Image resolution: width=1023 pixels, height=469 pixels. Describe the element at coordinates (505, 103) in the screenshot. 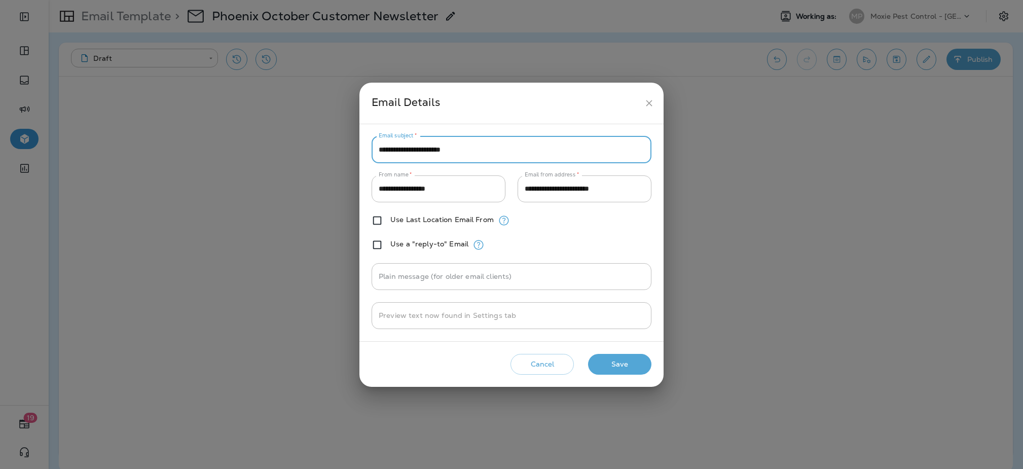

I see `div: Email Details` at that location.